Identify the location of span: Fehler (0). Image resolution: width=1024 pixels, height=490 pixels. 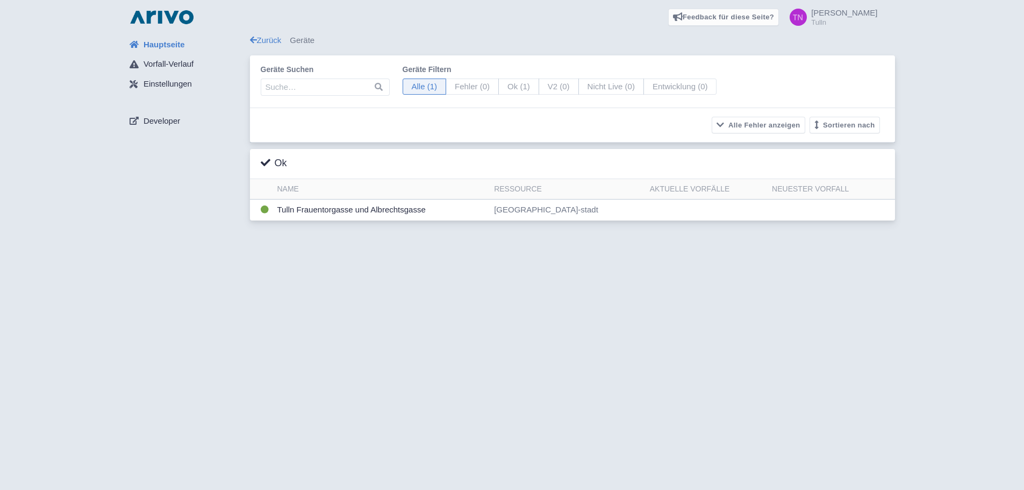
(472, 87).